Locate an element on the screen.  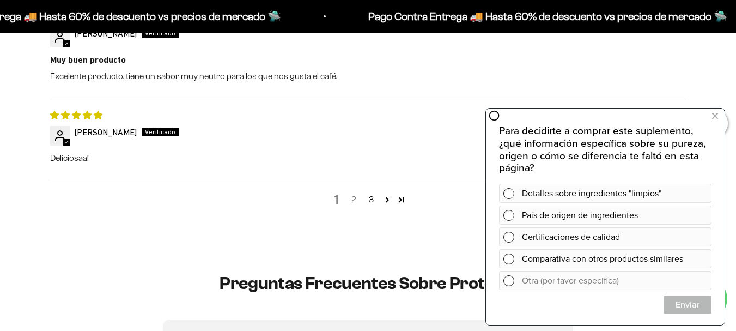
b: Muy buen producto is located at coordinates (368, 60).